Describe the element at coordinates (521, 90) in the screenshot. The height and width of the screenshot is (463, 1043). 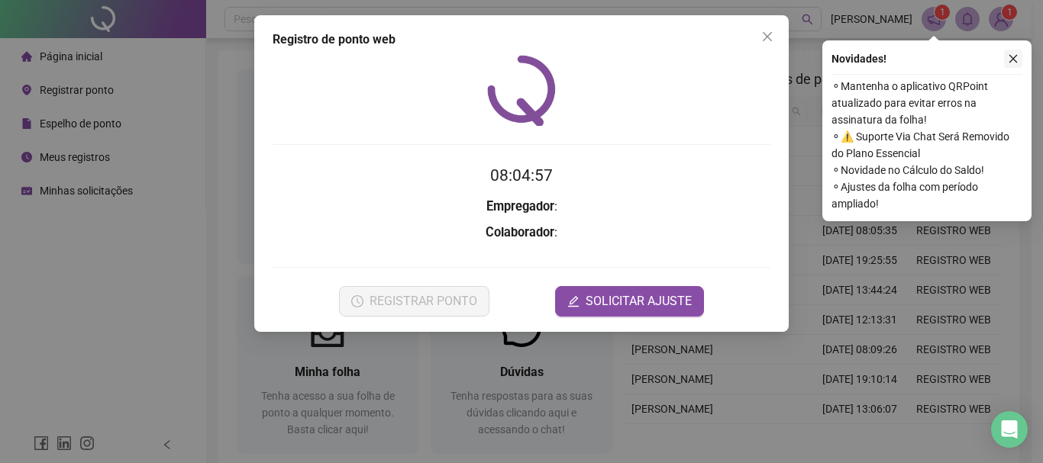
I see `img: QRPoint` at that location.